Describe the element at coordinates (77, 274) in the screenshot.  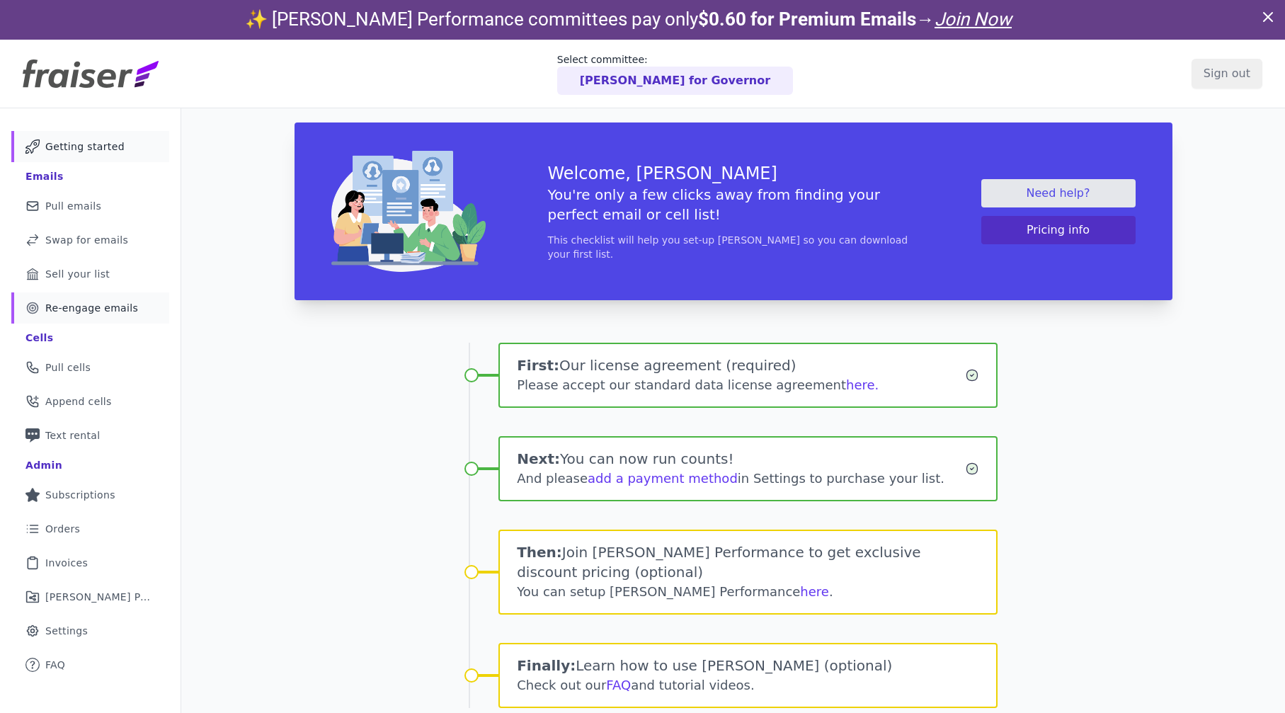
I see `span: Sell your list` at that location.